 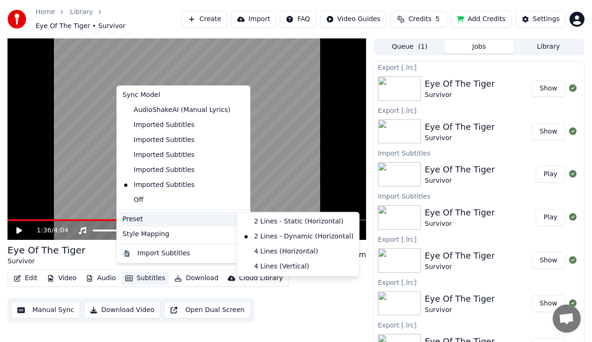 I want to click on button: Queue, so click(x=410, y=46).